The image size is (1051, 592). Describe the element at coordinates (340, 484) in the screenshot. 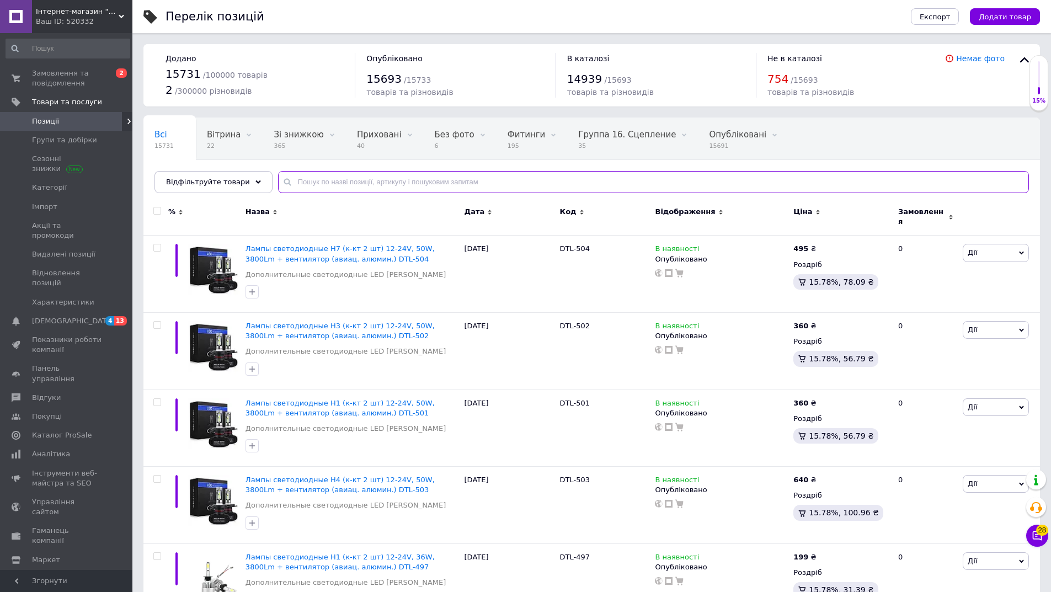

I see `span: Лампы светодиодные H4 (к-кт 2 шт) 12-24V, 50W, 3800Lm + вентилятор (авиац. алюмин.) DTL-503` at that location.